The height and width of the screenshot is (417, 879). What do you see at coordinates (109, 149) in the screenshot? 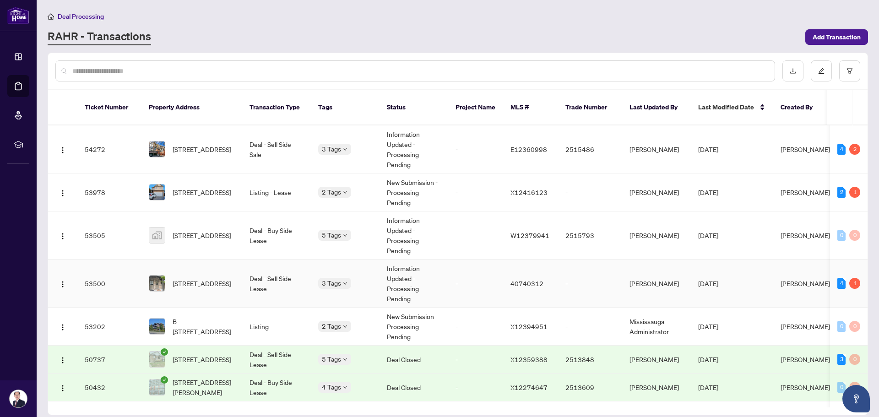
I see `td: 54272` at bounding box center [109, 149].